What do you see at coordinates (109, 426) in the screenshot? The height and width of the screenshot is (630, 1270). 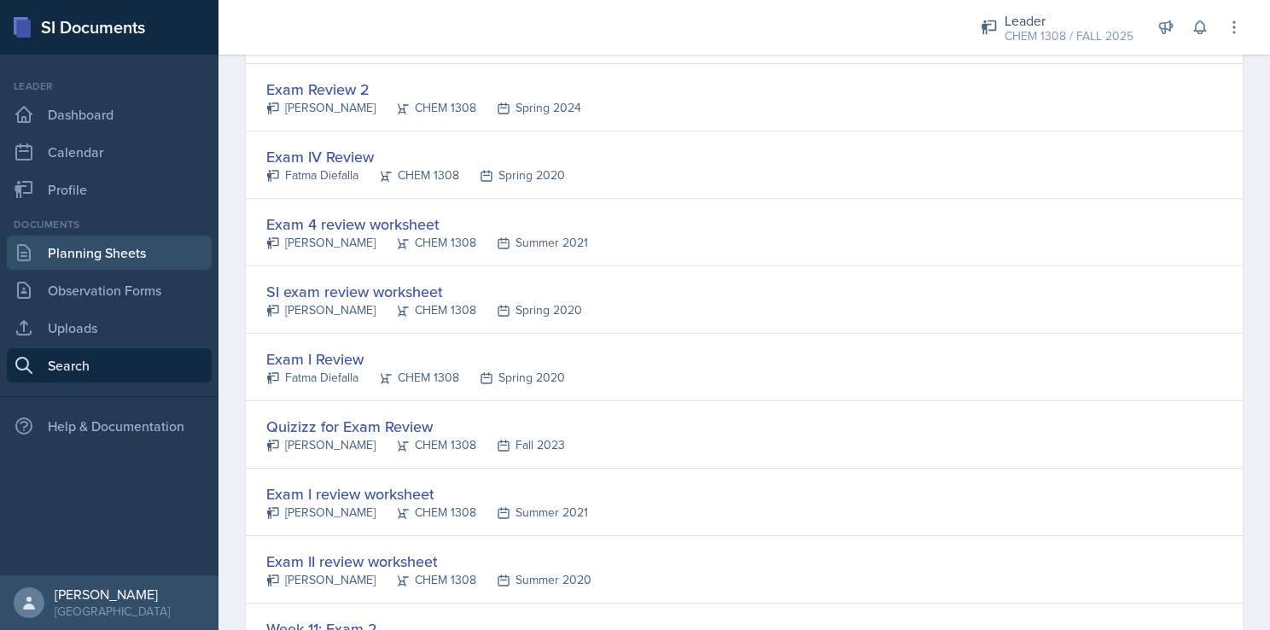 I see `div: Help & Documentation` at bounding box center [109, 426].